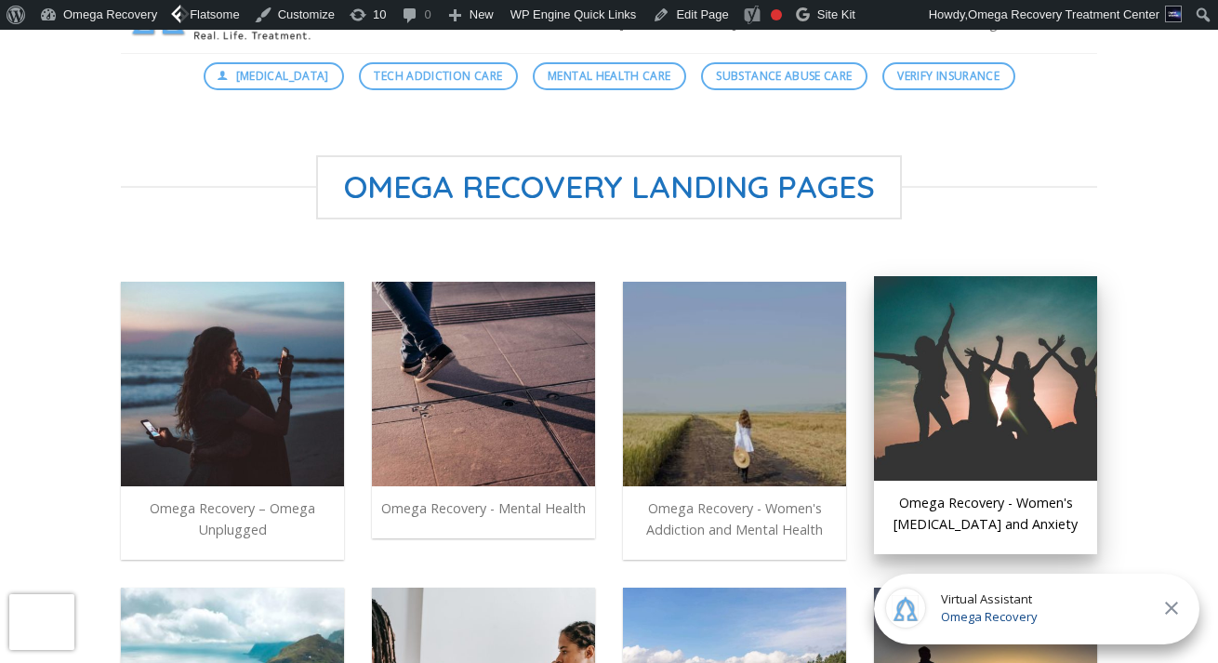 The image size is (1218, 663). I want to click on p: Omega Recovery – Omega Unplugged, so click(232, 519).